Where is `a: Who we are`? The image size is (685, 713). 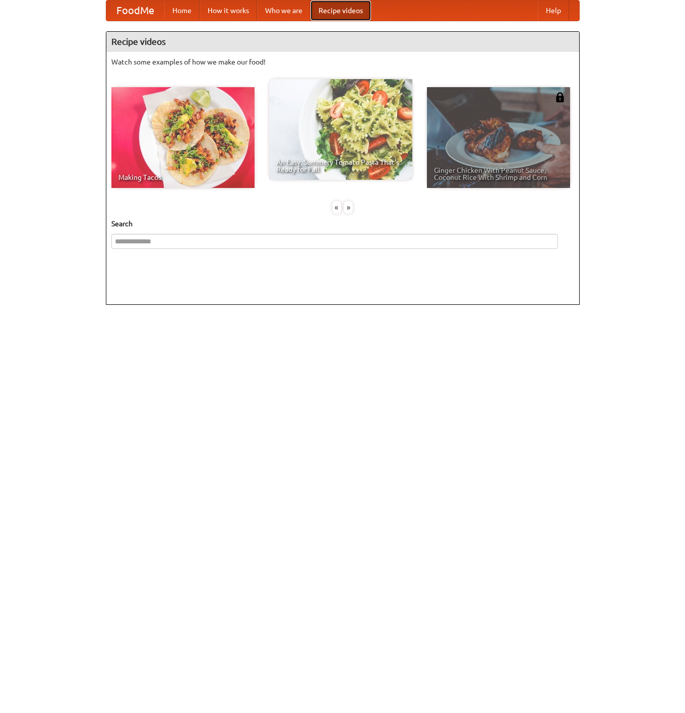 a: Who we are is located at coordinates (284, 11).